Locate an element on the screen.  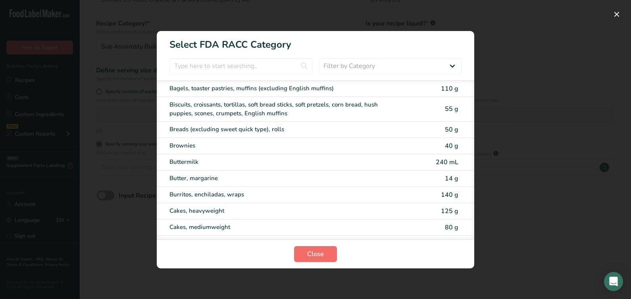
span: 110 g is located at coordinates (450, 89).